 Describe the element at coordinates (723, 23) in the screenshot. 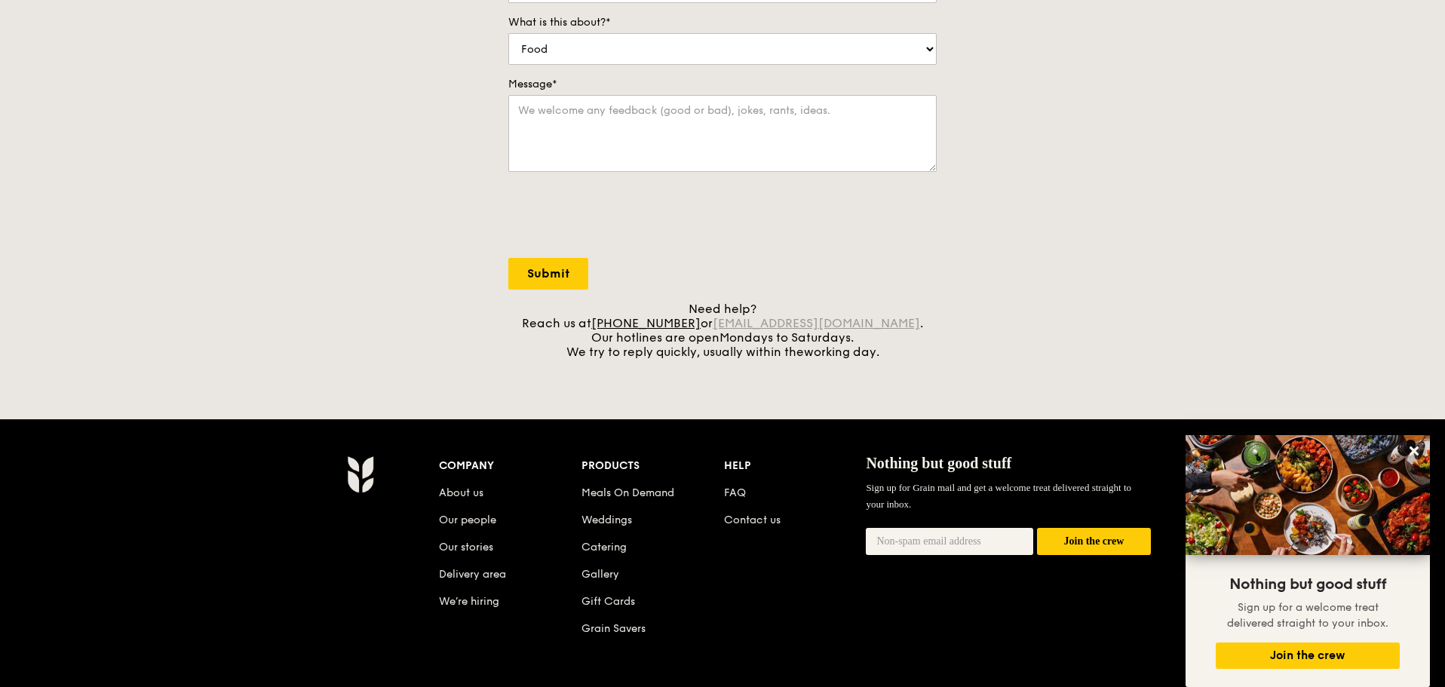

I see `label: What is this about?*` at that location.